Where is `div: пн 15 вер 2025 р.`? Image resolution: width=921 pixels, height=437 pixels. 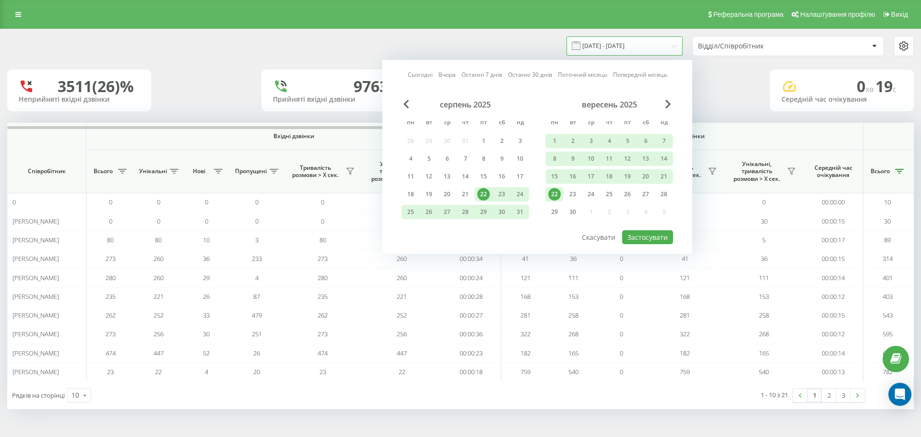 div: пн 15 вер 2025 р. is located at coordinates (555, 177).